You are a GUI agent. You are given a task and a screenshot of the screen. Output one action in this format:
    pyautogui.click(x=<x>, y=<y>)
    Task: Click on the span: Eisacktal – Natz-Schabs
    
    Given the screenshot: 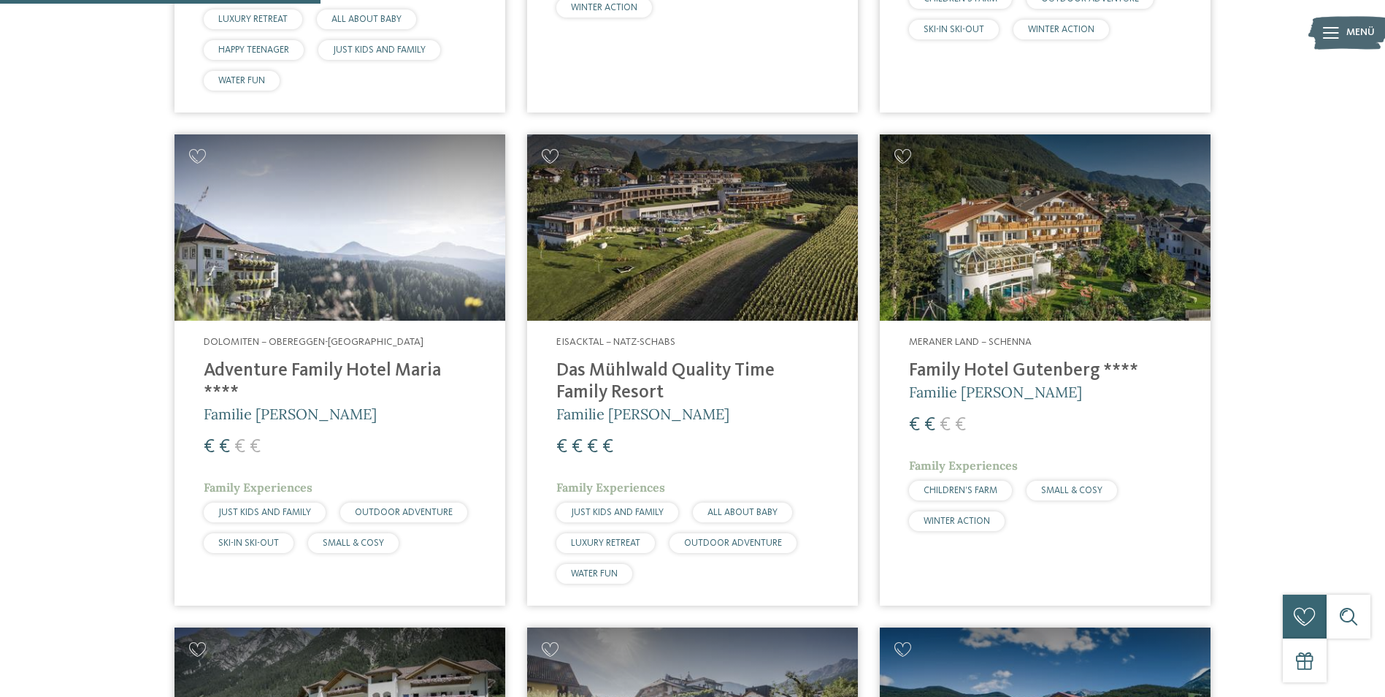 What is the action you would take?
    pyautogui.click(x=616, y=342)
    